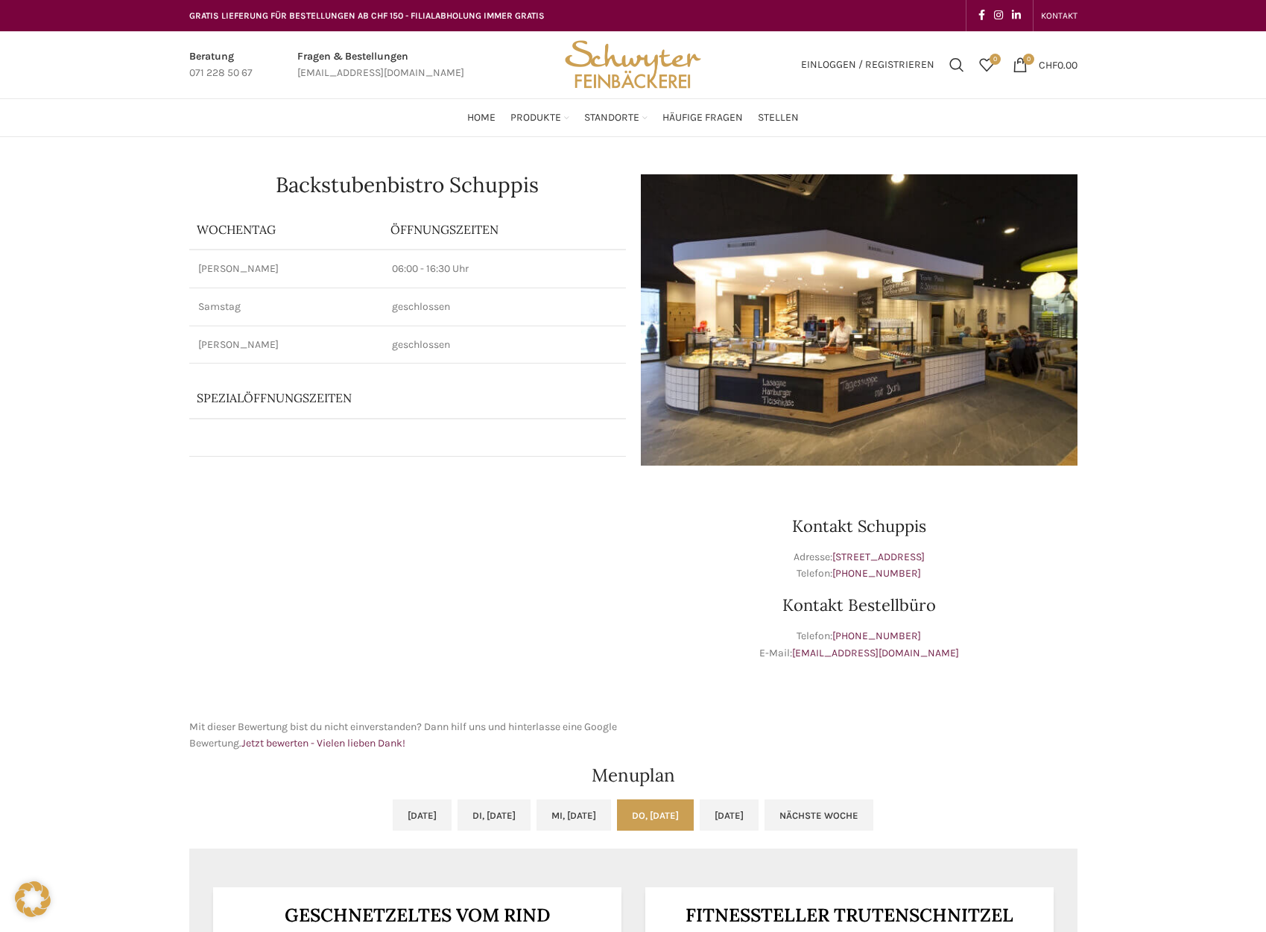 This screenshot has height=932, width=1266. Describe the element at coordinates (702, 118) in the screenshot. I see `span: Häufige Fragen` at that location.